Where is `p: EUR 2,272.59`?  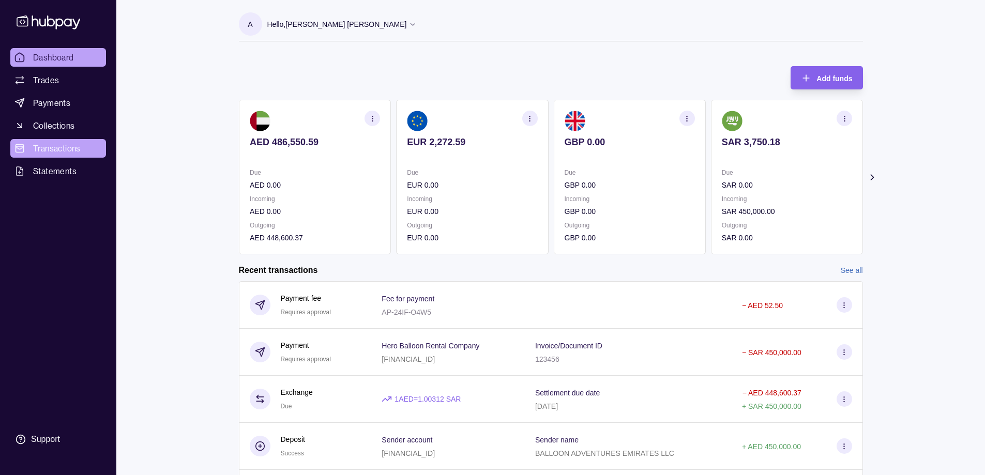 p: EUR 2,272.59 is located at coordinates (472, 142).